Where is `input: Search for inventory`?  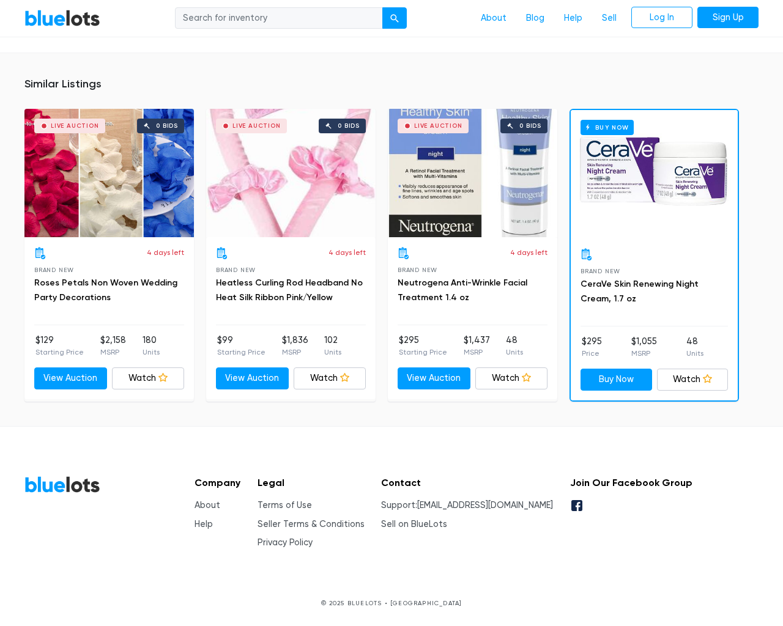 input: Search for inventory is located at coordinates (279, 18).